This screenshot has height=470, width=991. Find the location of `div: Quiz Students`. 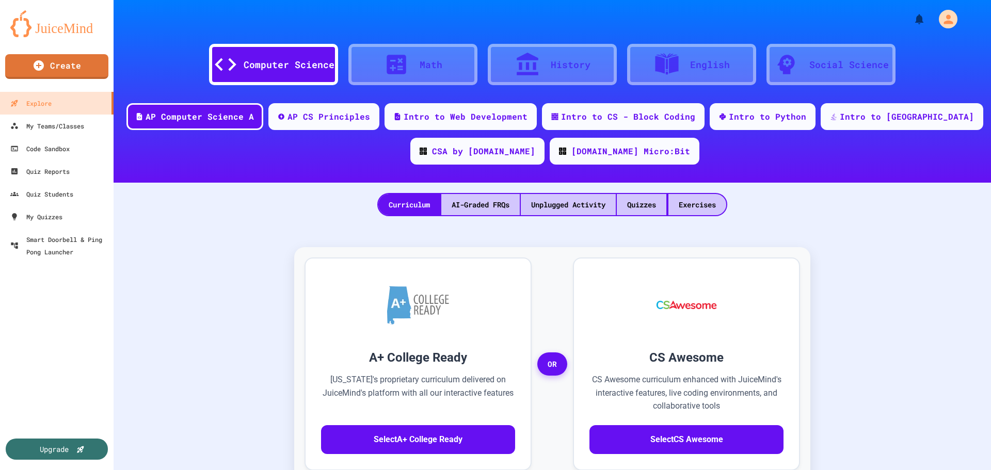

div: Quiz Students is located at coordinates (42, 194).